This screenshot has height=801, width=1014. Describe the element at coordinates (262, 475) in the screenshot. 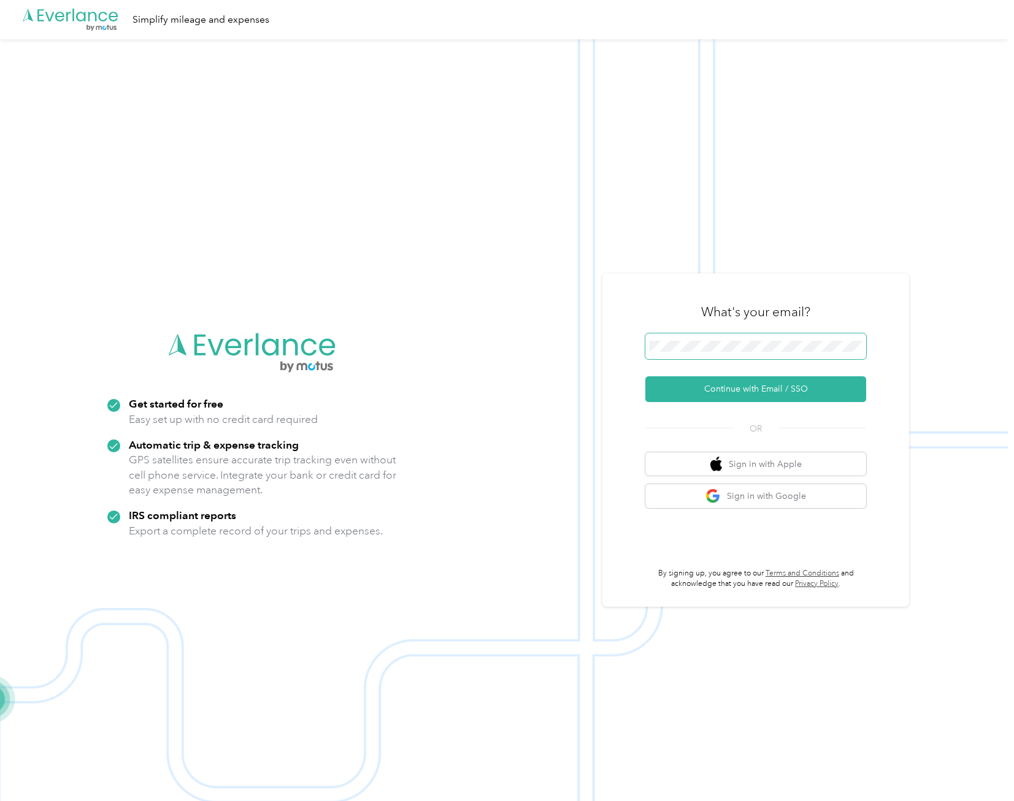

I see `p: GPS satellites ensure accurate trip tracking even without cell phone service. Integrate your bank...` at that location.